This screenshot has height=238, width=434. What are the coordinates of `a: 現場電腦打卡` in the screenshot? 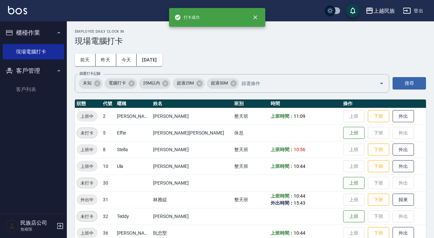 It's located at (33, 52).